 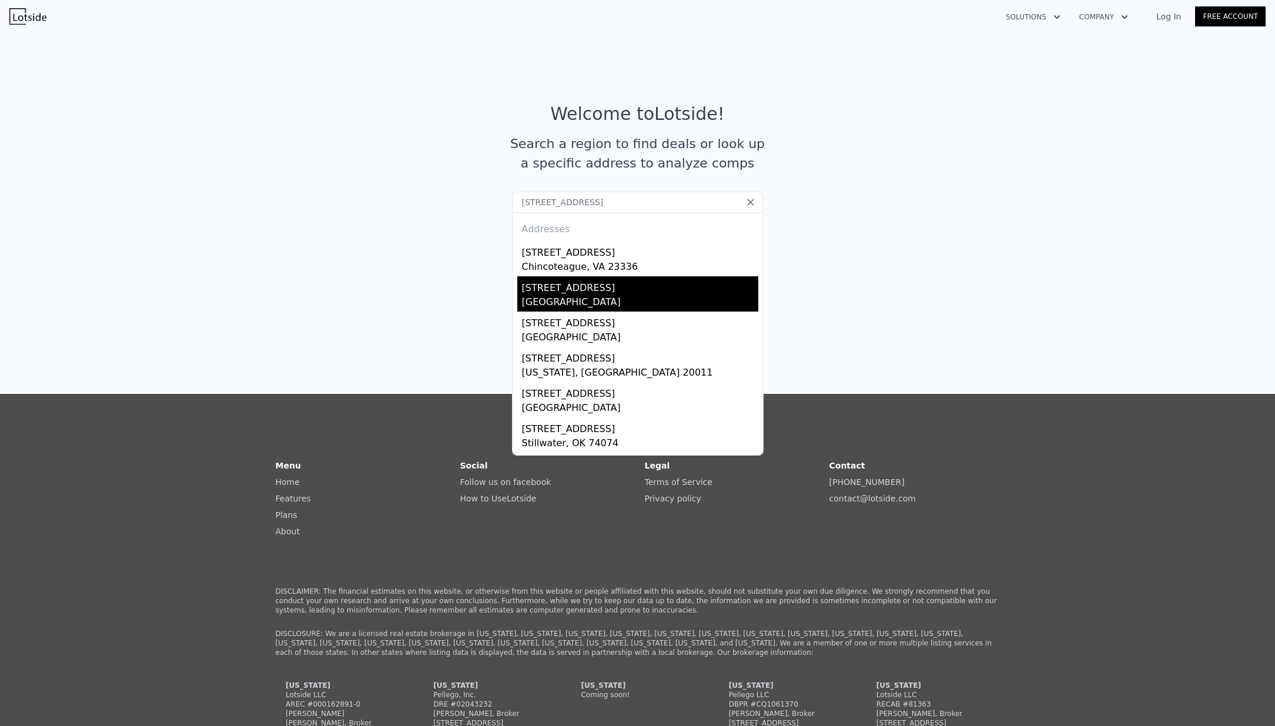 I want to click on a: How to UseLotside, so click(x=498, y=498).